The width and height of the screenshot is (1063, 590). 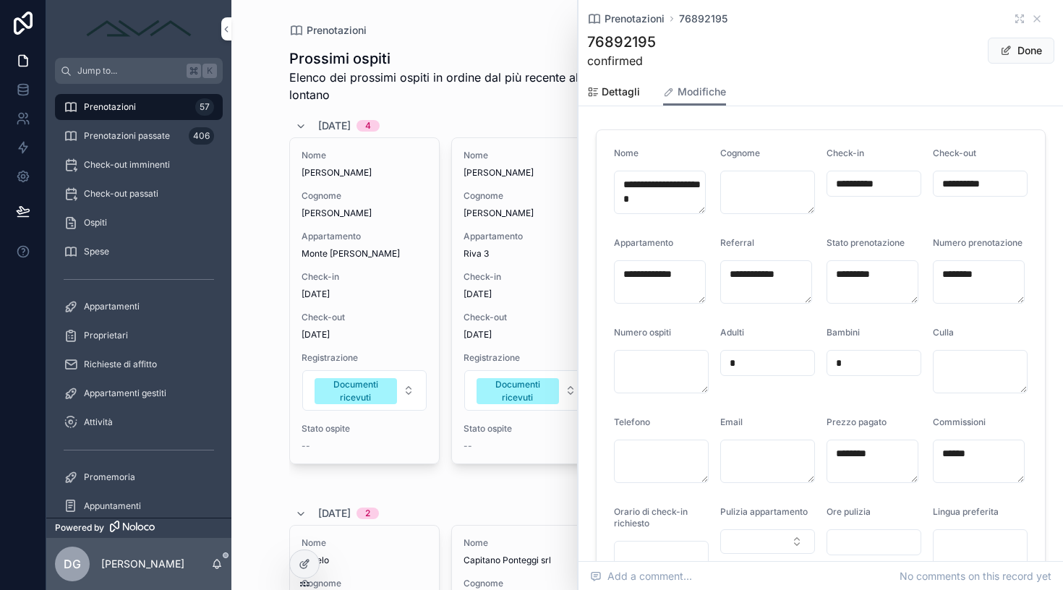 I want to click on span: Powered by, so click(x=80, y=528).